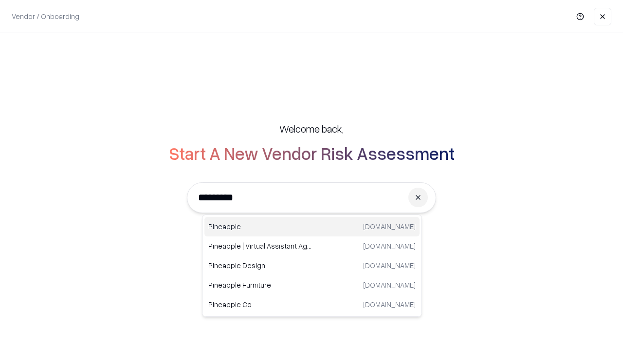 This screenshot has height=351, width=623. I want to click on p: Pineapple | Virtual Assistant Agency, so click(260, 245).